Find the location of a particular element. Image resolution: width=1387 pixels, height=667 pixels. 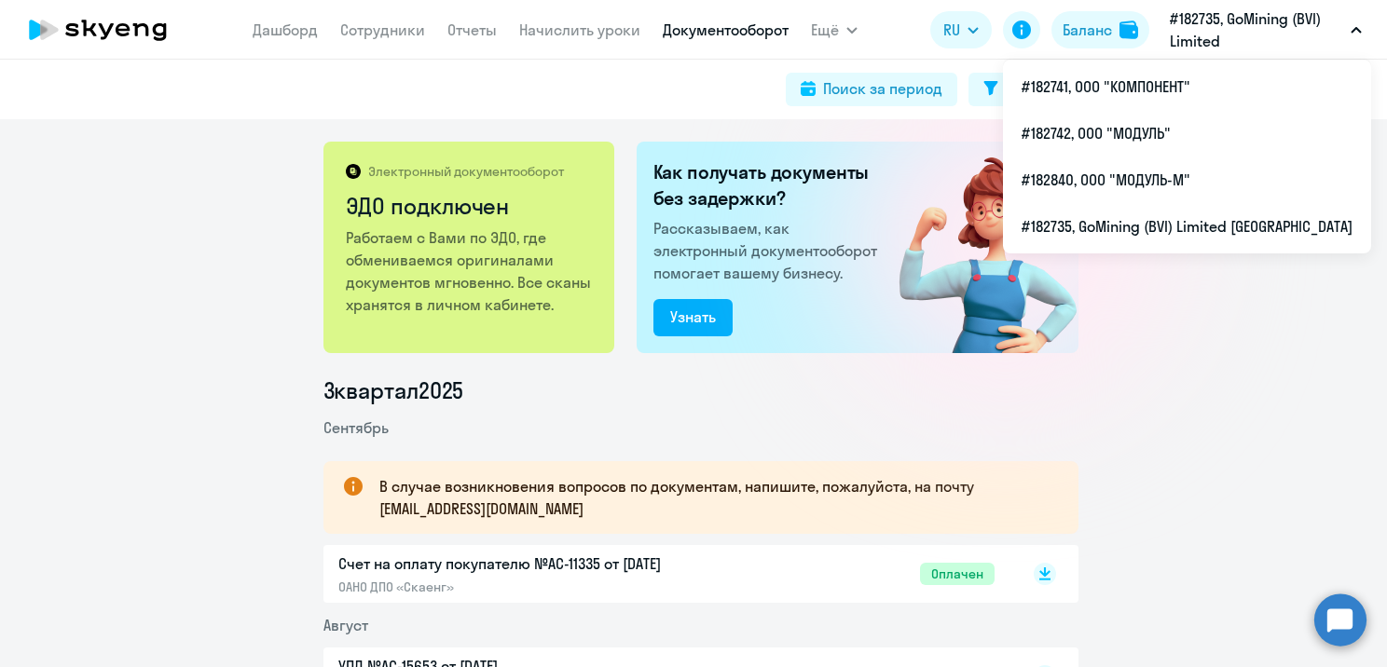

a: Начислить уроки is located at coordinates (580, 30).